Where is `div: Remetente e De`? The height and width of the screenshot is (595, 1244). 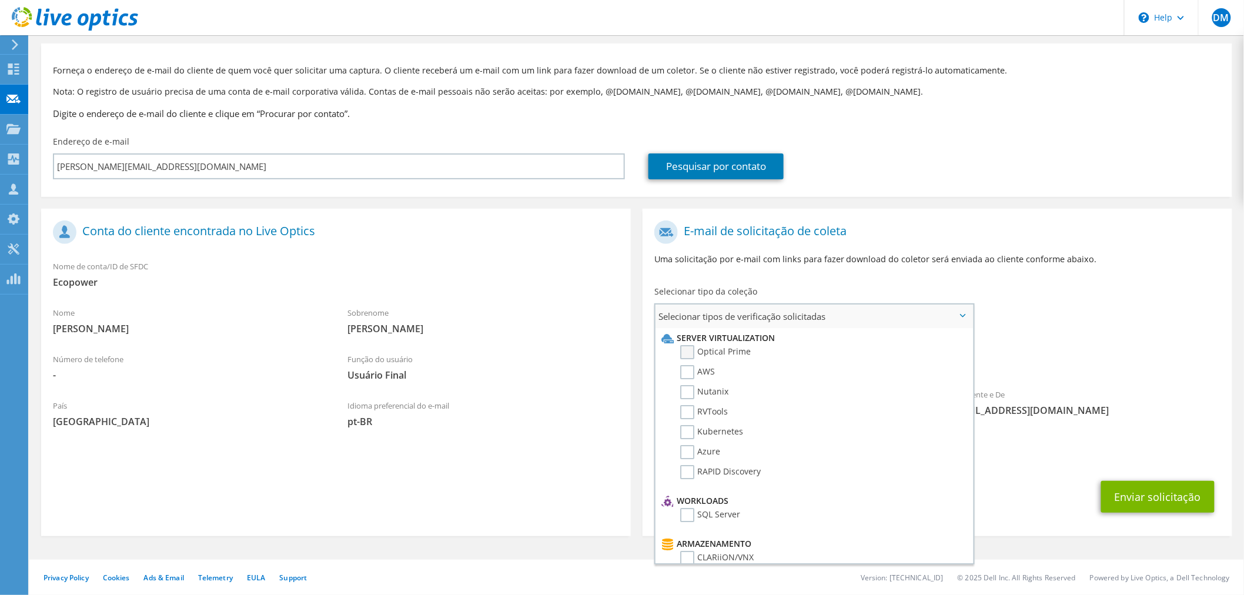
div: Remetente e De is located at coordinates (1084, 402).